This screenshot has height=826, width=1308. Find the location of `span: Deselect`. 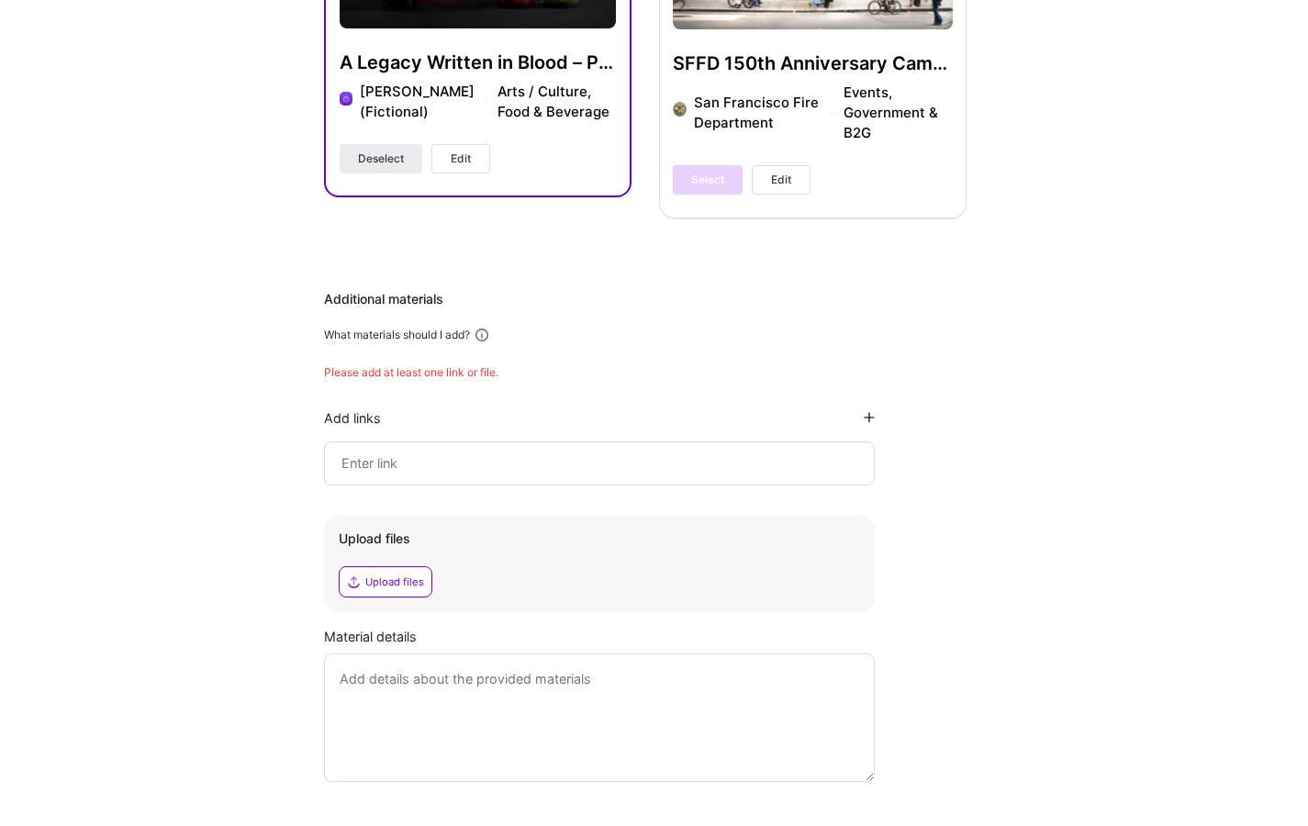

span: Deselect is located at coordinates (381, 159).